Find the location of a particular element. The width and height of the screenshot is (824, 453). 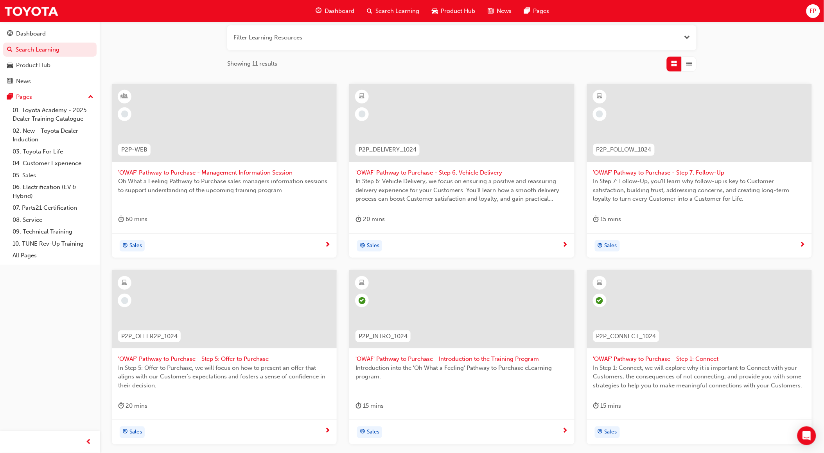

a: P2P-WEB'OWAF' Pathway to Purchase - Management Information SessionOh What a Feeling Pathway to Pu... is located at coordinates (224, 171).